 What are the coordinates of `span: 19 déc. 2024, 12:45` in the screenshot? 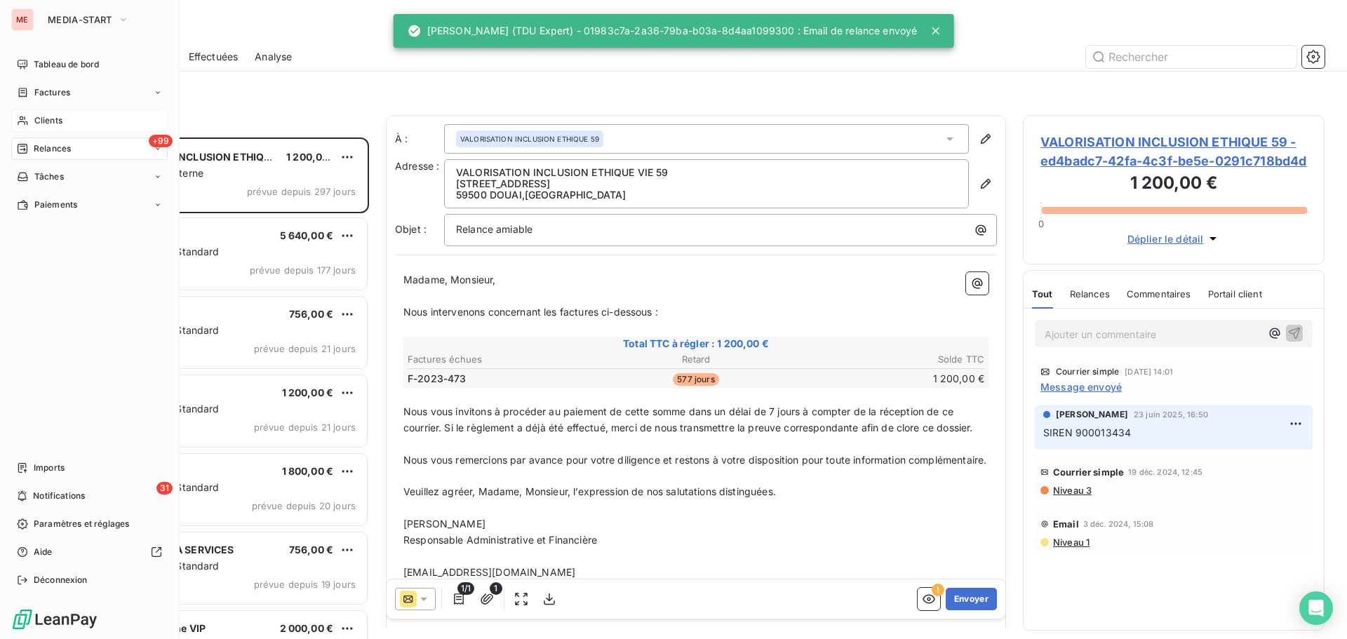 It's located at (1165, 472).